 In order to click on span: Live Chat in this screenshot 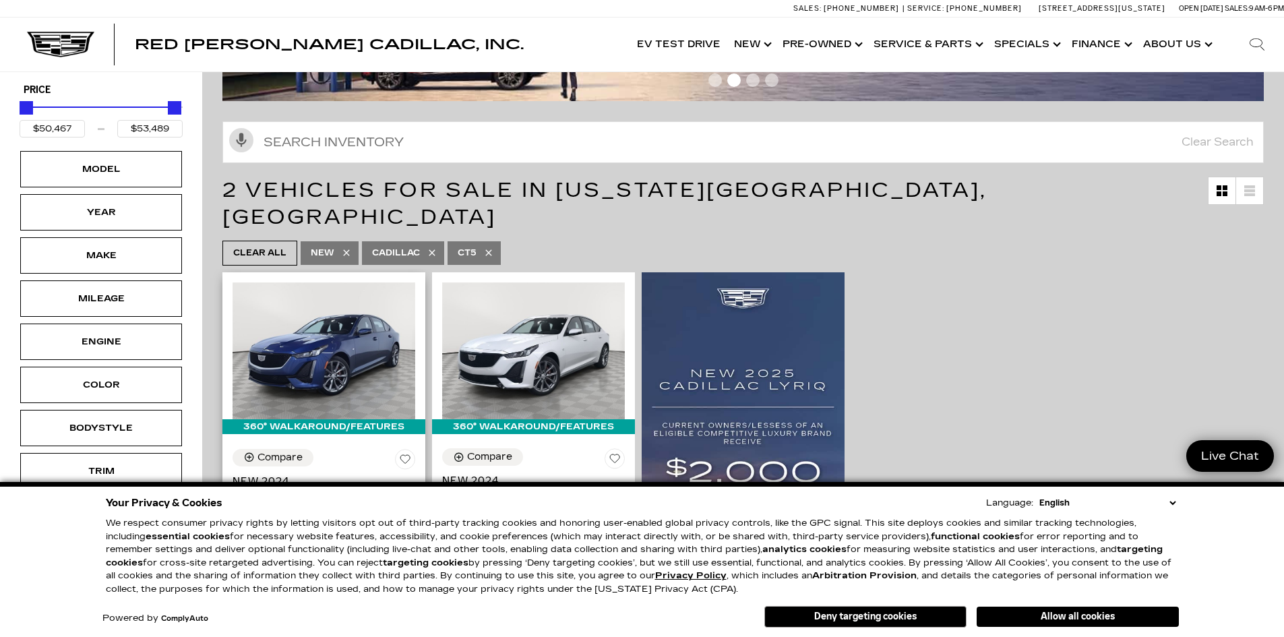, I will do `click(1230, 456)`.